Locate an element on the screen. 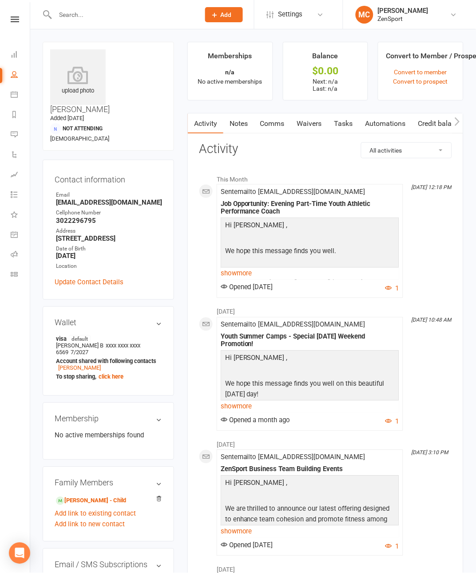  h3: Contact information is located at coordinates (108, 178).